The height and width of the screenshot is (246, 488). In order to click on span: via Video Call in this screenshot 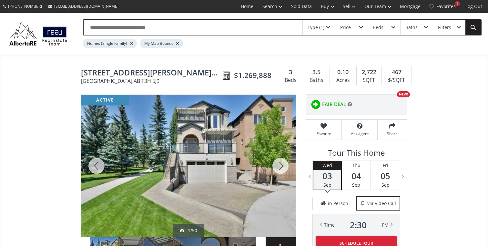, I will do `click(382, 204)`.